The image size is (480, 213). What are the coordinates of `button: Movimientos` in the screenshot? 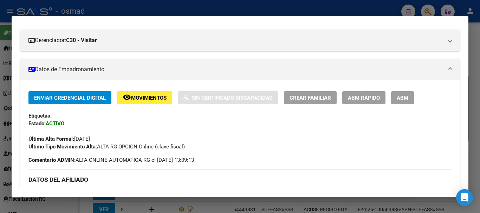 It's located at (145, 98).